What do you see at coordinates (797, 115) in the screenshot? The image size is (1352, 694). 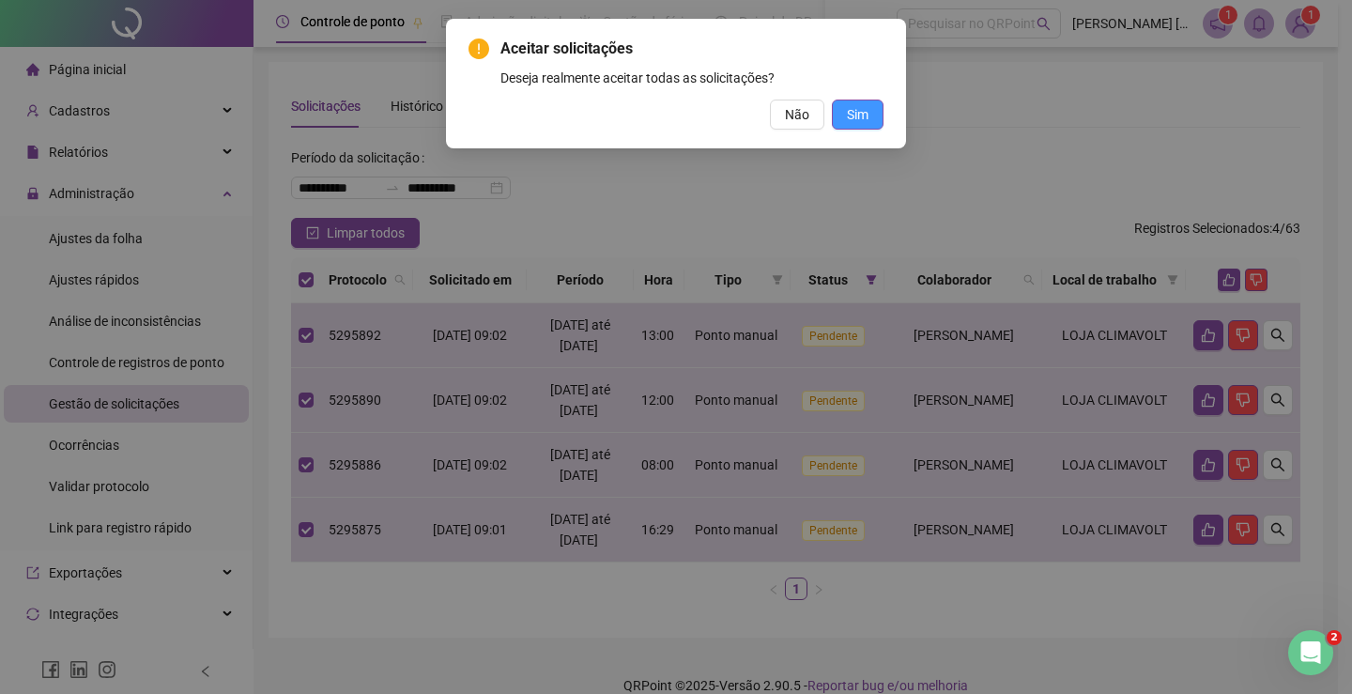 I see `button: Não` at bounding box center [797, 115].